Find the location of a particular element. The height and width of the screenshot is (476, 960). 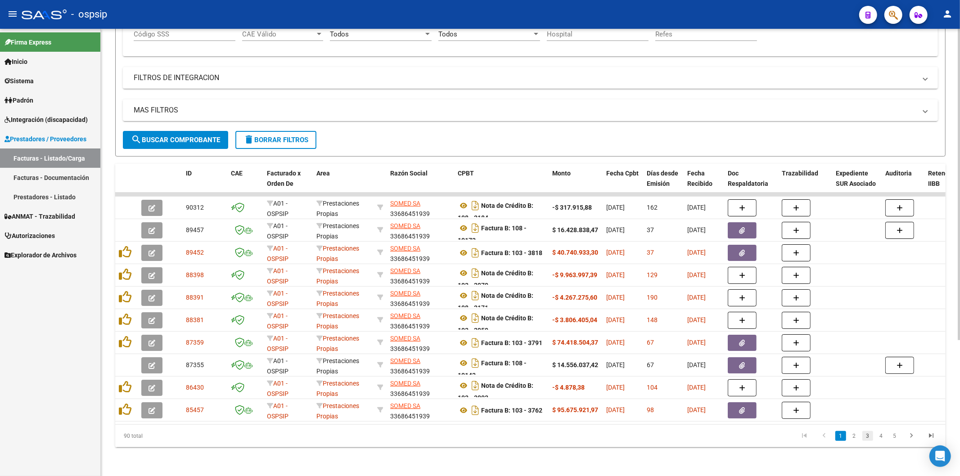

span: 88391 is located at coordinates (195, 297).